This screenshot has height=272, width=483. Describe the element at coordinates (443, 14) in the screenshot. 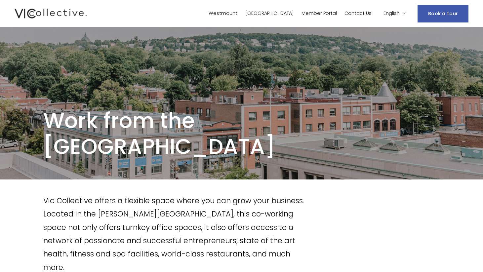

I see `a: Book a tour` at that location.